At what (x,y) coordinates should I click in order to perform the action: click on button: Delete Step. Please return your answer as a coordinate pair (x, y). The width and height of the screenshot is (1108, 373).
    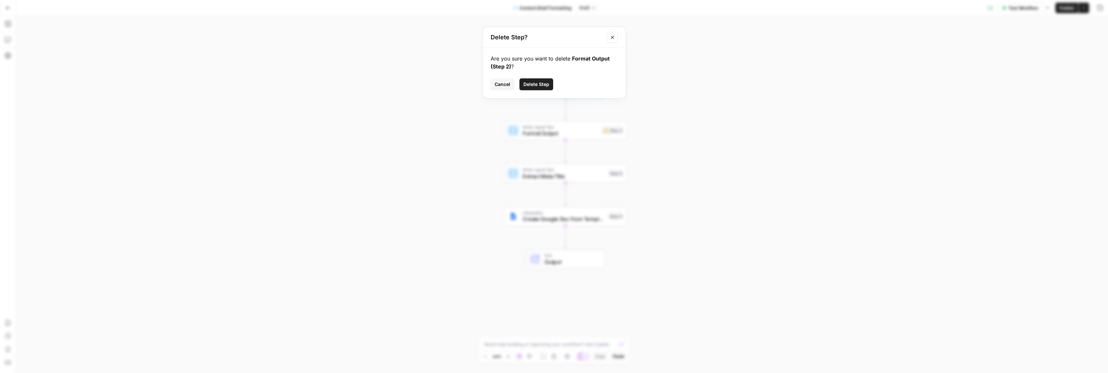
    Looking at the image, I should click on (536, 84).